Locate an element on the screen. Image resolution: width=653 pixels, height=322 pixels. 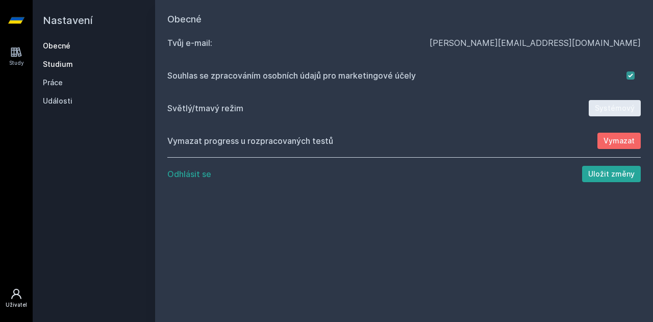
div: Study is located at coordinates (16, 63).